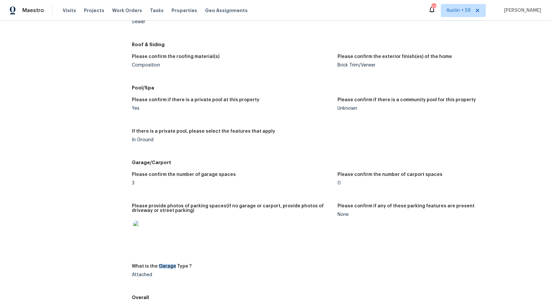 This screenshot has height=304, width=551. What do you see at coordinates (33, 10) in the screenshot?
I see `span: Maestro` at bounding box center [33, 10].